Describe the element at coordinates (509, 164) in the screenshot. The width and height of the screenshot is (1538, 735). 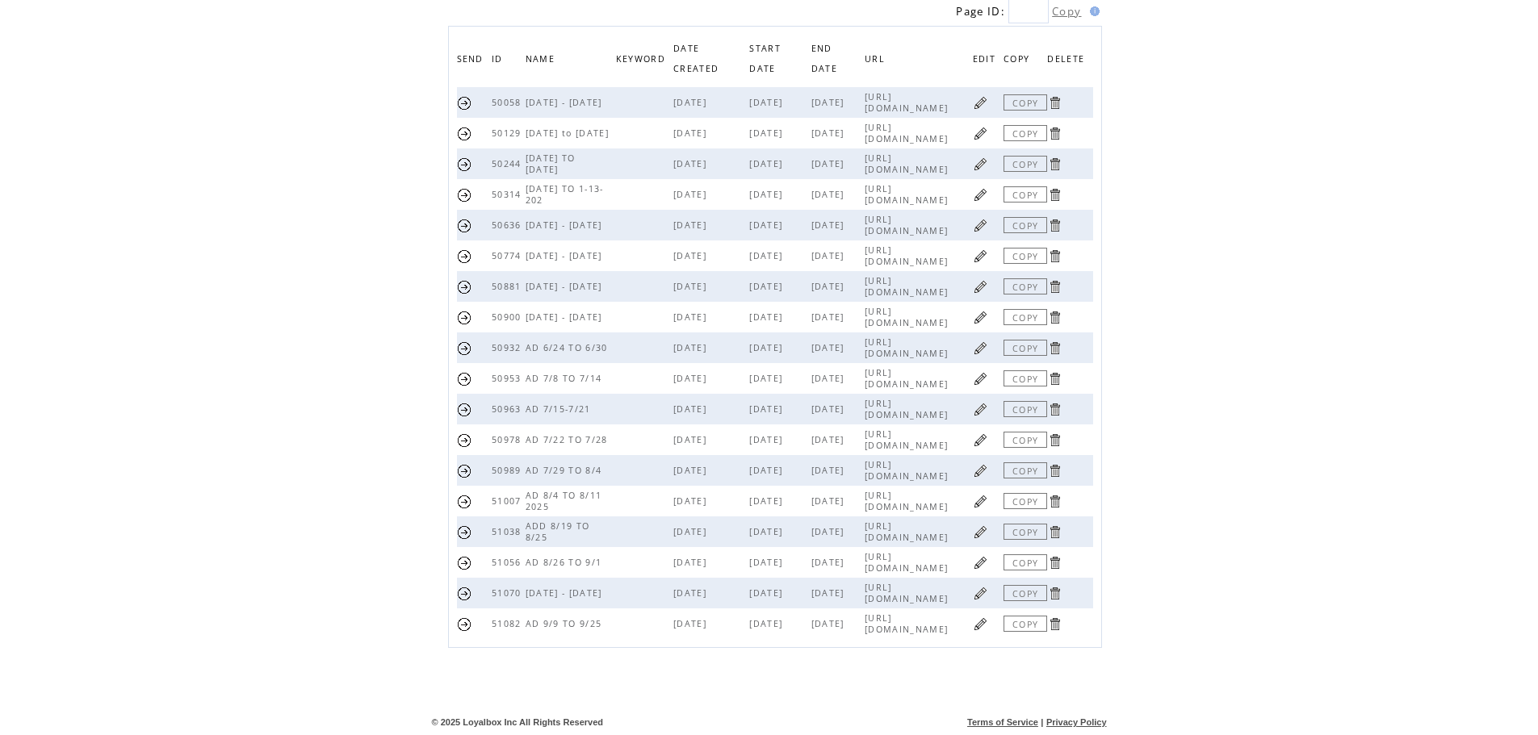
I see `span: 50244` at that location.